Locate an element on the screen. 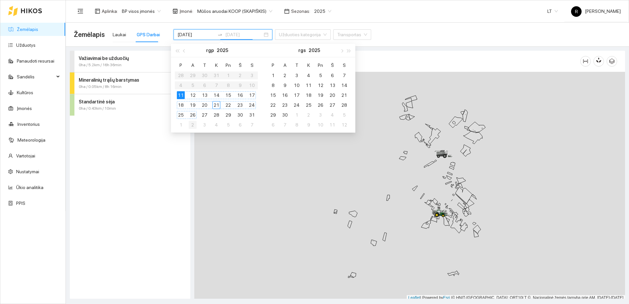 The image size is (629, 304). td: 2025-09-17 is located at coordinates (297, 95).